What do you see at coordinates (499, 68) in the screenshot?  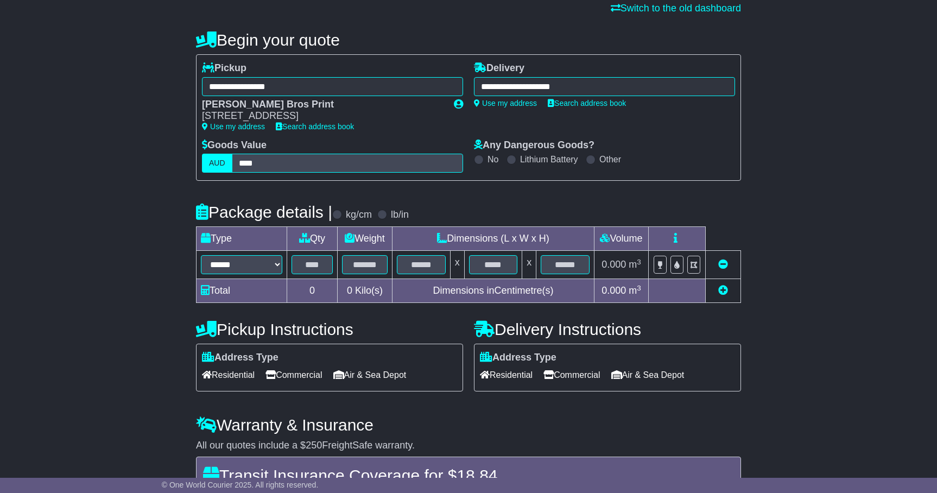 I see `label: Delivery` at bounding box center [499, 68].